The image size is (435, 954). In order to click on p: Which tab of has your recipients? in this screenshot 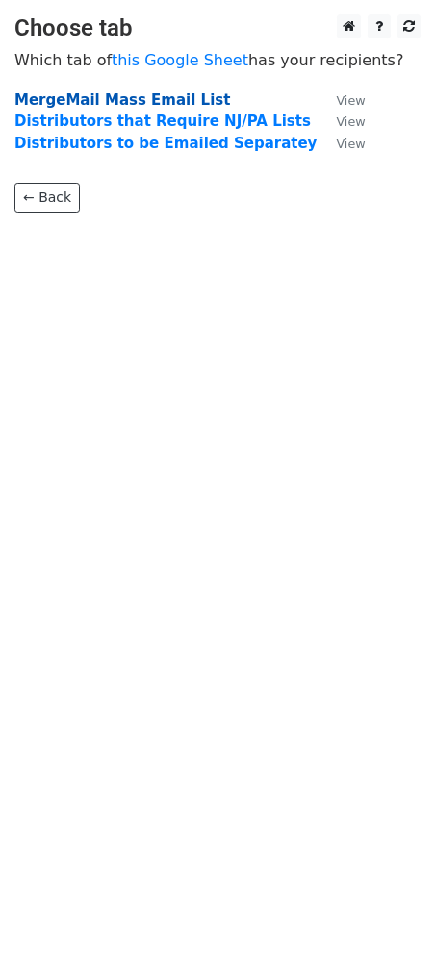, I will do `click(217, 60)`.